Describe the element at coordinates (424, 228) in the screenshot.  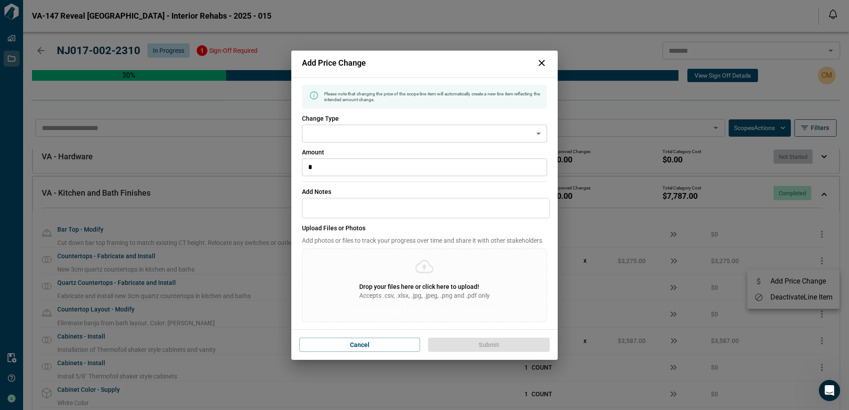
I see `span: Upload Files or Photos` at that location.